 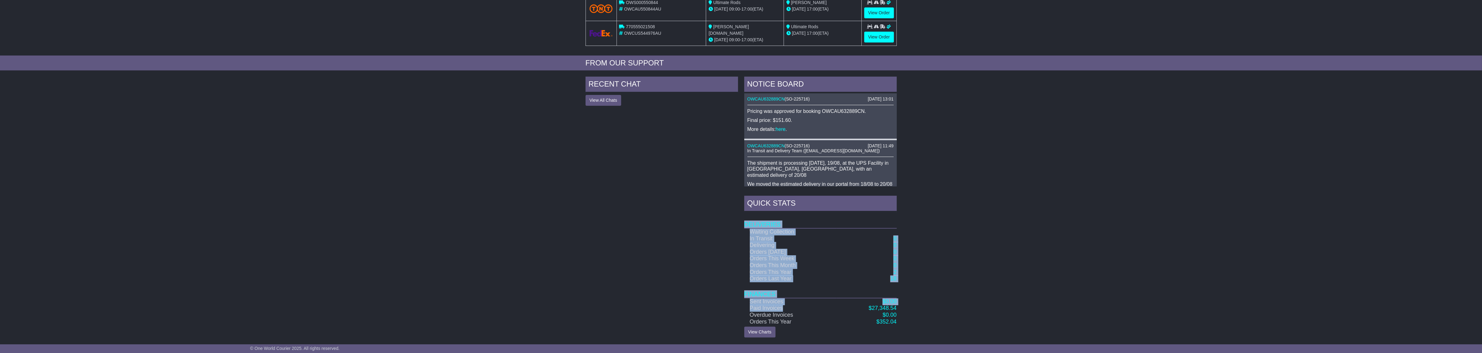 I want to click on span: 27,348.54, so click(x=884, y=308).